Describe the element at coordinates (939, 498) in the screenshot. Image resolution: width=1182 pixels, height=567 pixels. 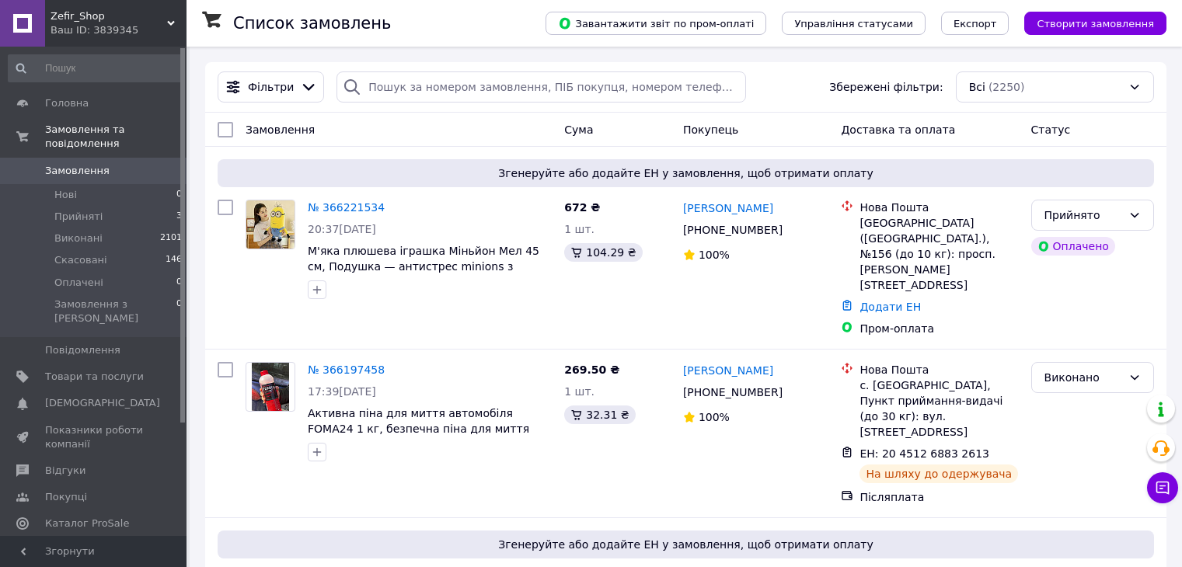
I see `div: Післяплата` at that location.